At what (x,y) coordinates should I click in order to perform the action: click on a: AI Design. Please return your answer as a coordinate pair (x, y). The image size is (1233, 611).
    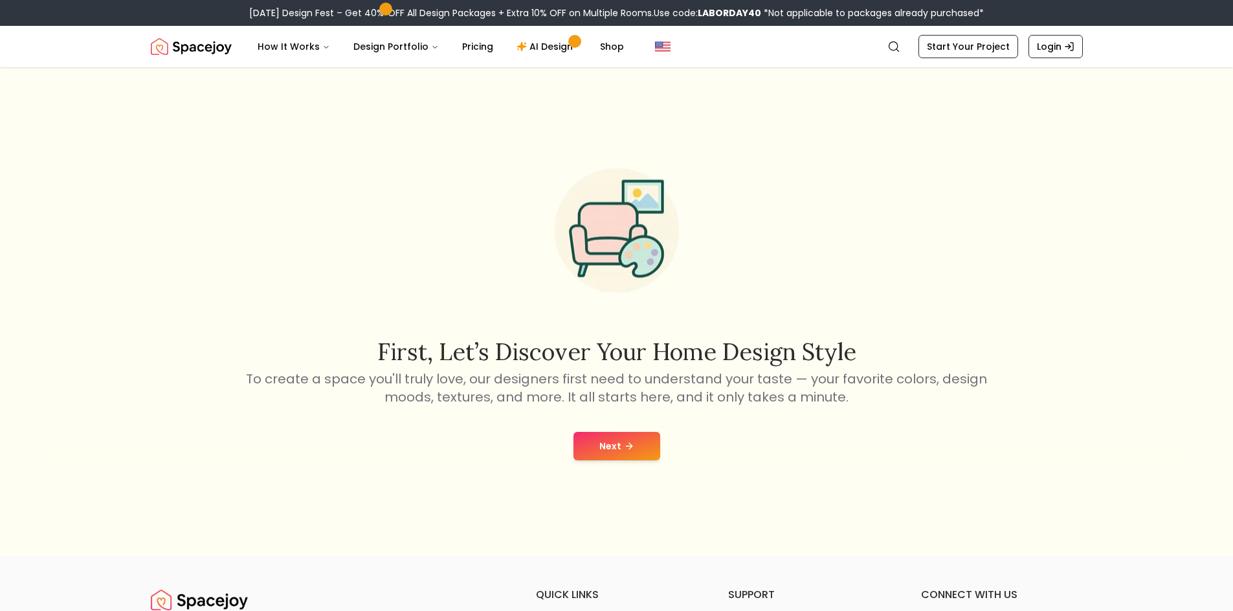
    Looking at the image, I should click on (546, 47).